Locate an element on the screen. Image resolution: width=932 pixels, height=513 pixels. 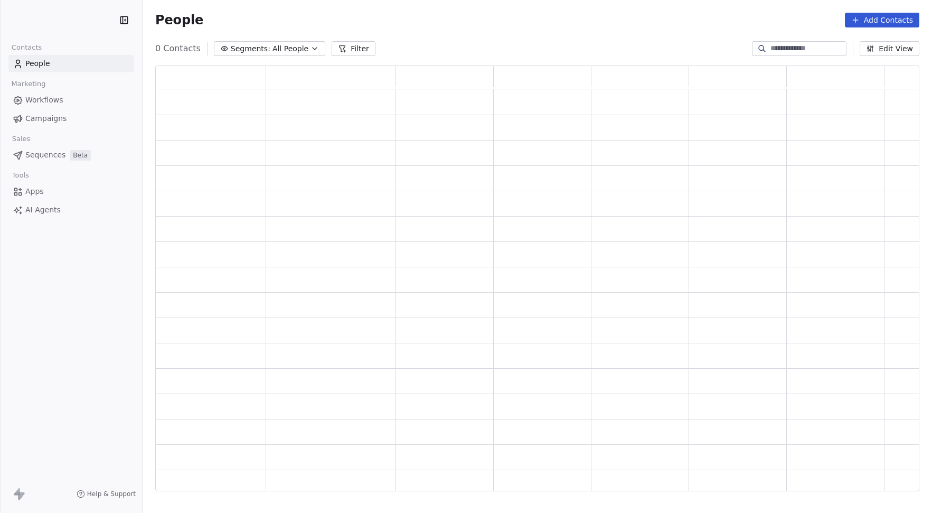
a: Apps is located at coordinates (71, 191).